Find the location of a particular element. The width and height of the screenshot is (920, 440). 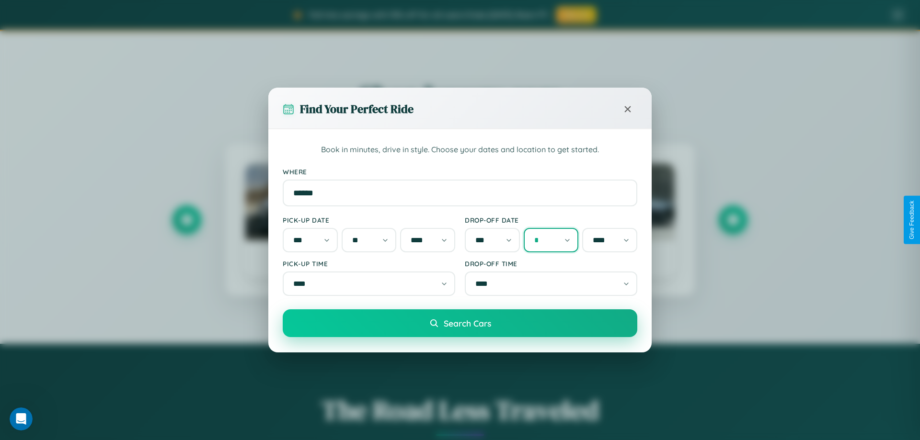

span: Search Cars is located at coordinates (467, 323).